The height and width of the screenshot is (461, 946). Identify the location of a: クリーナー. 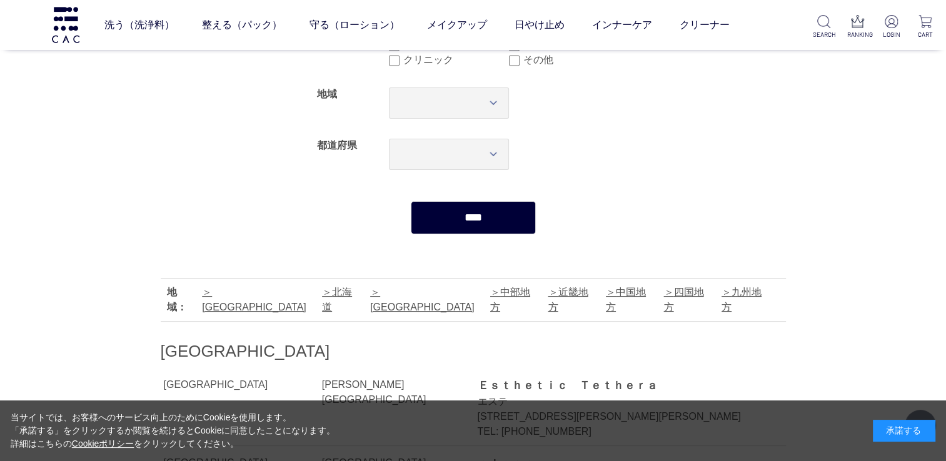
(704, 25).